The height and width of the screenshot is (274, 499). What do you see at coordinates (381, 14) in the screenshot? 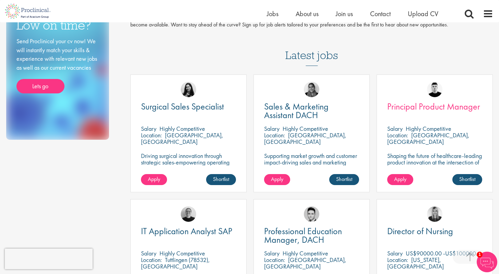
I see `a: Contact` at bounding box center [381, 14].